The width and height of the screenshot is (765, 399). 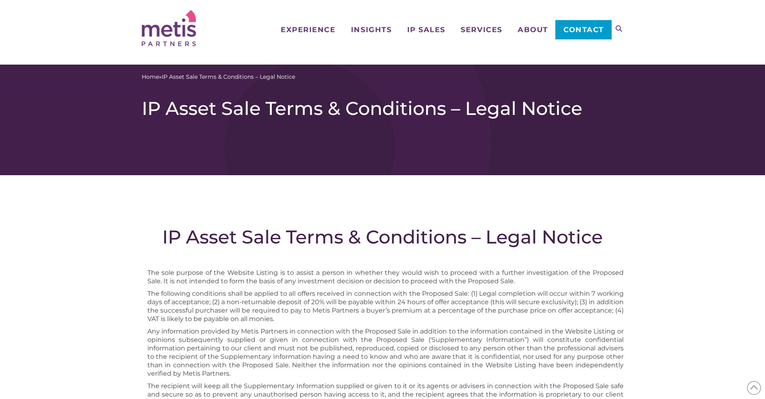 I want to click on li: The sole purpose of the Website Listing is to assist a person in whether they would wish to proce..., so click(x=385, y=277).